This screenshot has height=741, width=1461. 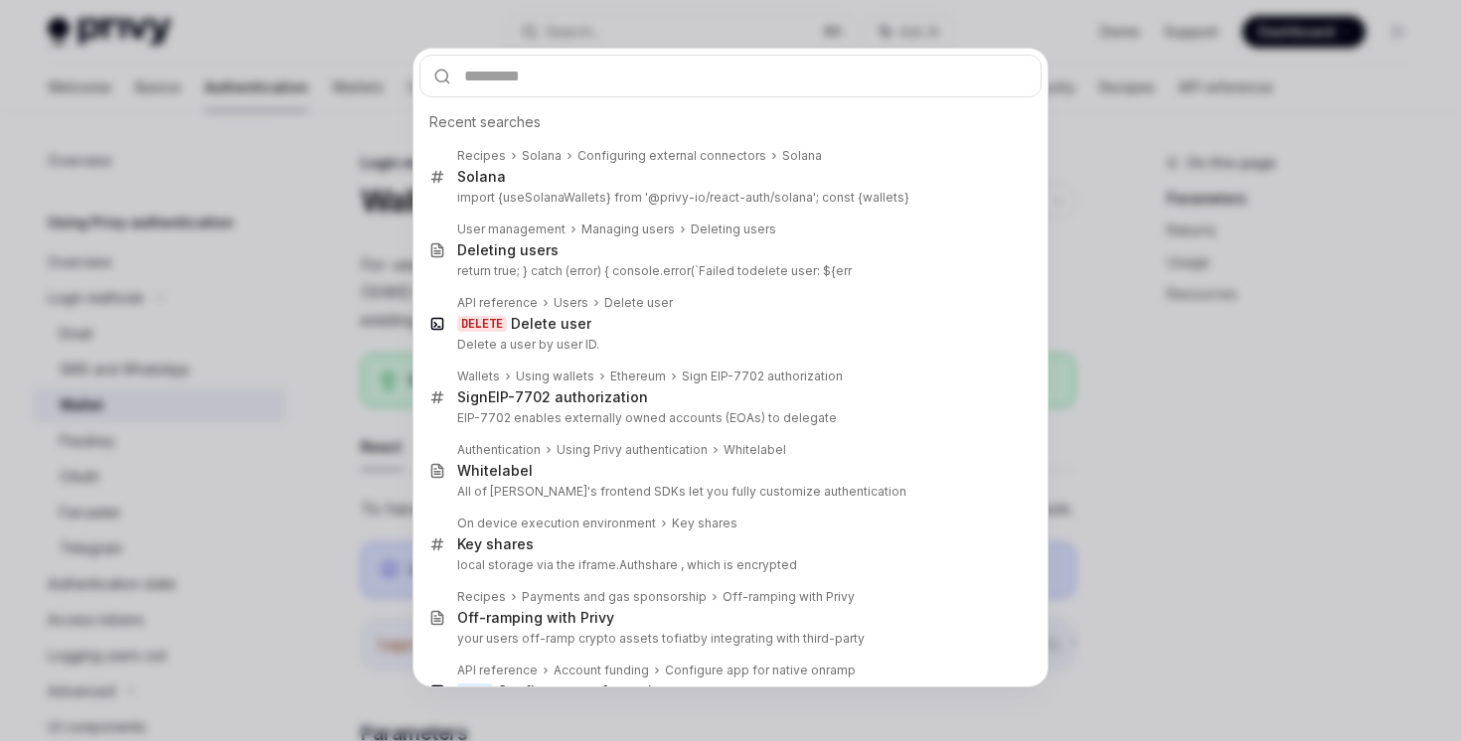 I want to click on div: DELETE, so click(x=482, y=324).